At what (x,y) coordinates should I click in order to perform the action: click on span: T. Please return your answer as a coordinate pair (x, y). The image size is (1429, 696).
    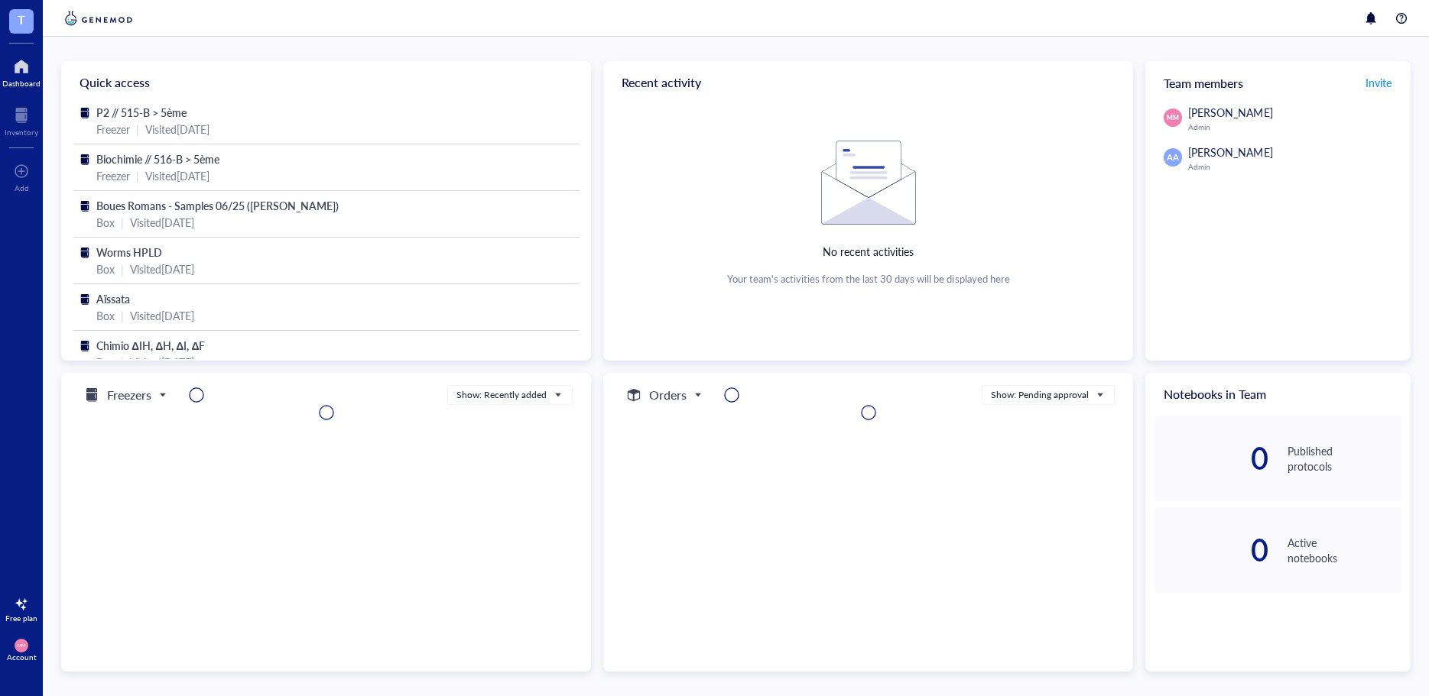
    Looking at the image, I should click on (21, 19).